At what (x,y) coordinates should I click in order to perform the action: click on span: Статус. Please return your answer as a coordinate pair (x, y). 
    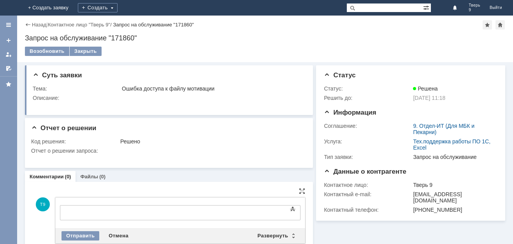
    Looking at the image, I should click on (339, 75).